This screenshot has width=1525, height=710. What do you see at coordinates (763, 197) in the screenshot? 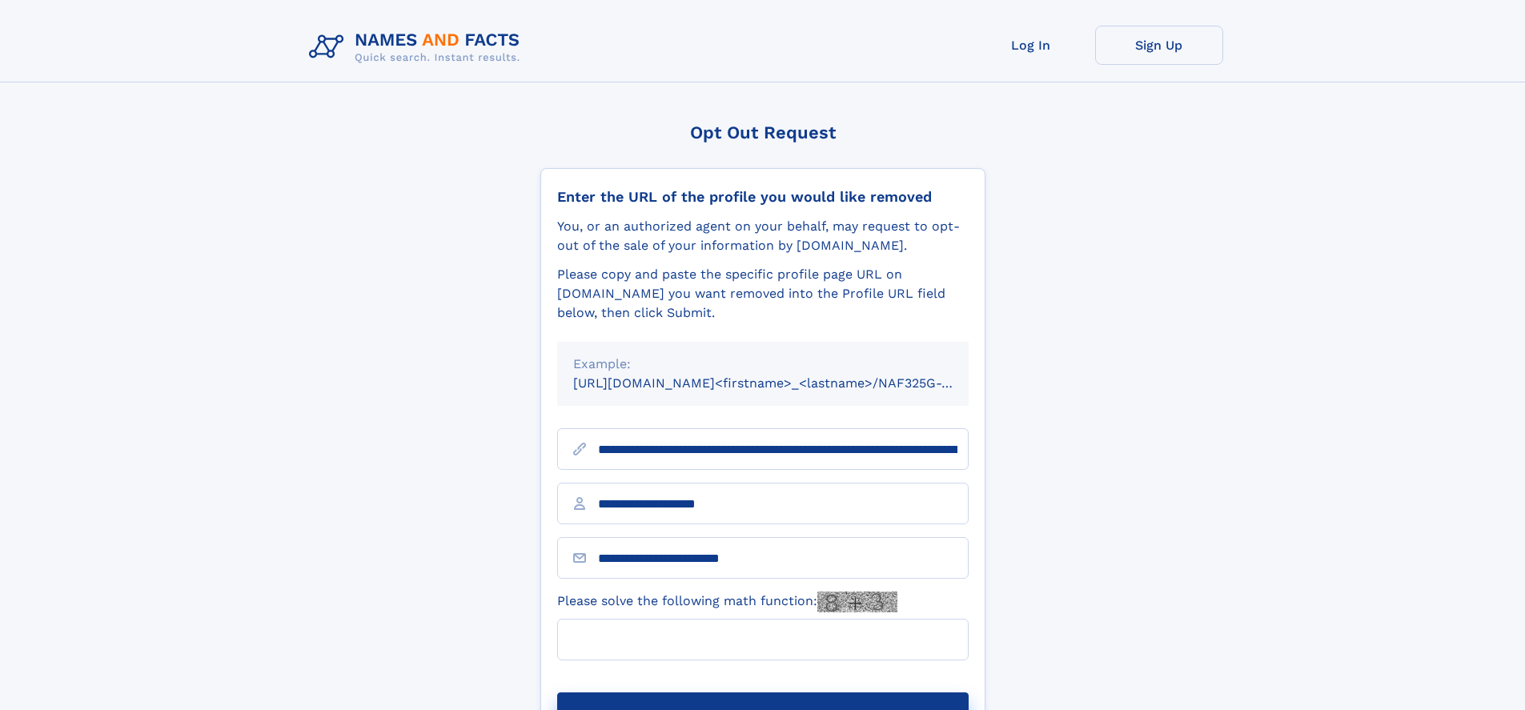
I see `div: Enter the URL of the profile you would like removed` at bounding box center [763, 197].